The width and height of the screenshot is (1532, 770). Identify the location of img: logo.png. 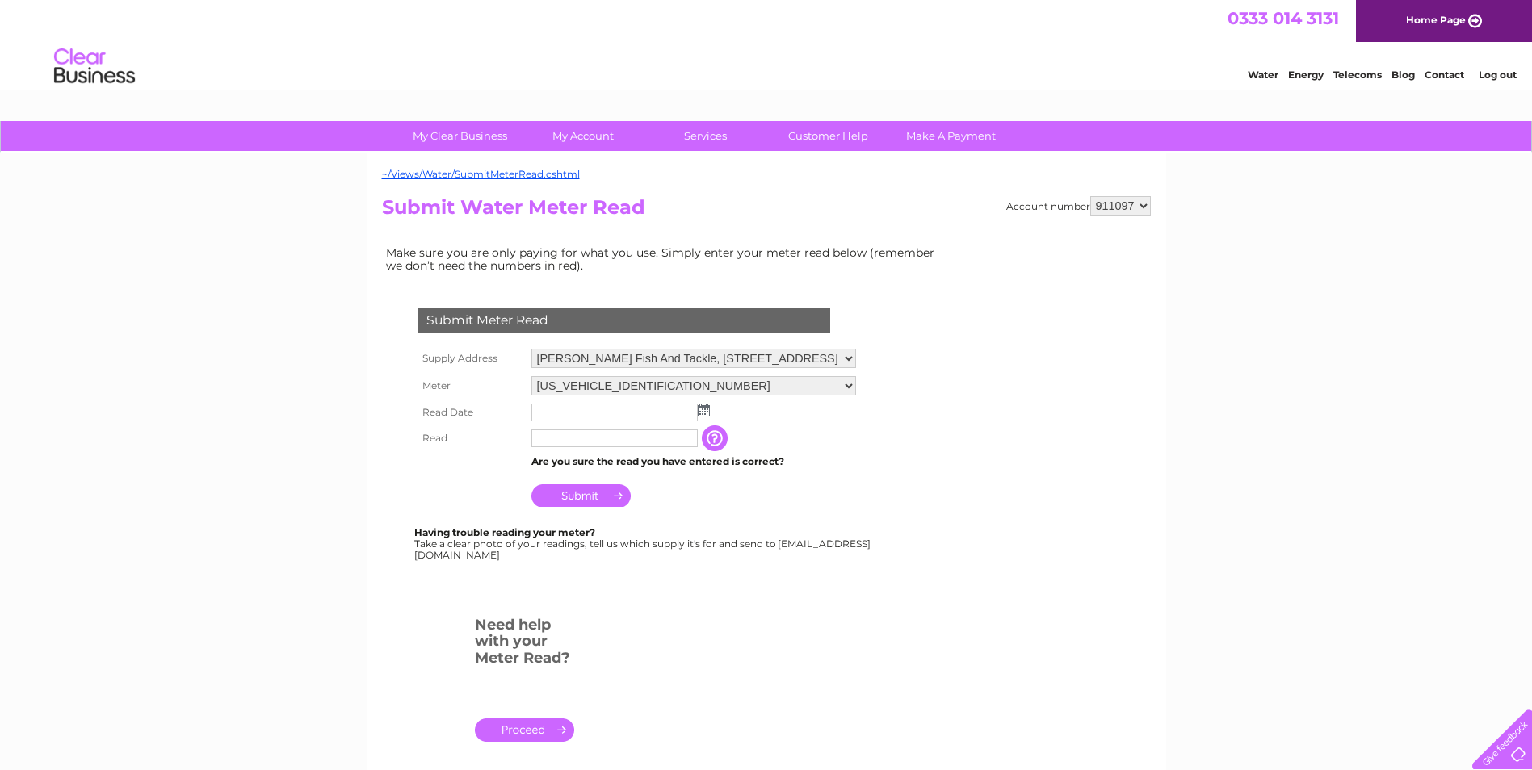
(94, 66).